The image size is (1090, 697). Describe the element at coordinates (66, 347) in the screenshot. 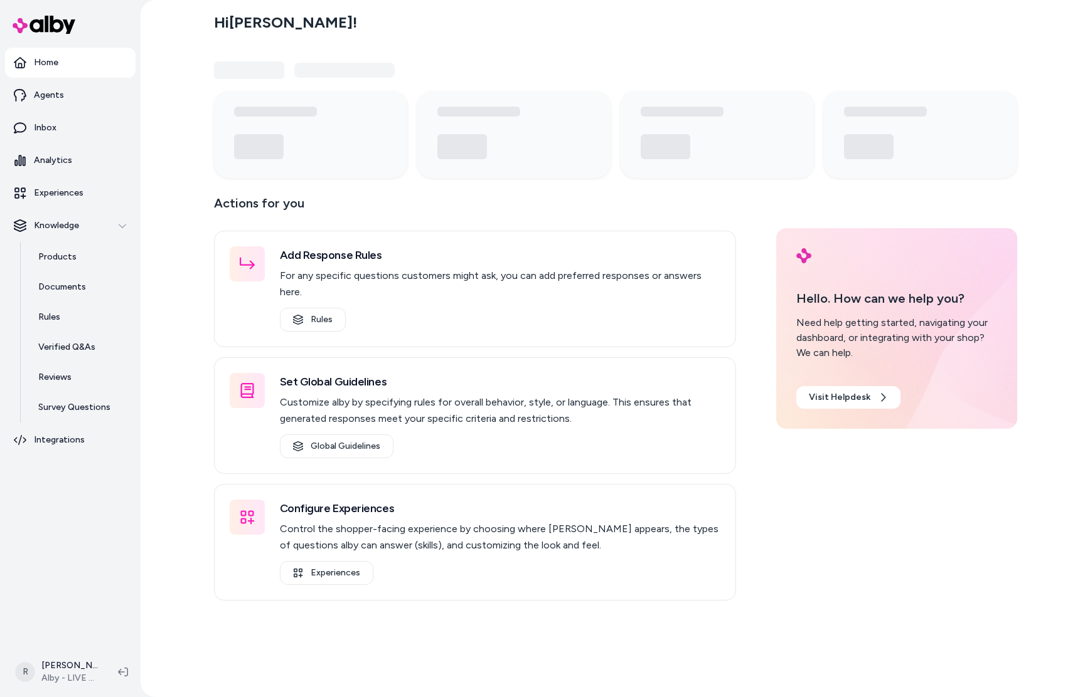

I see `p: Verified Q&As` at that location.